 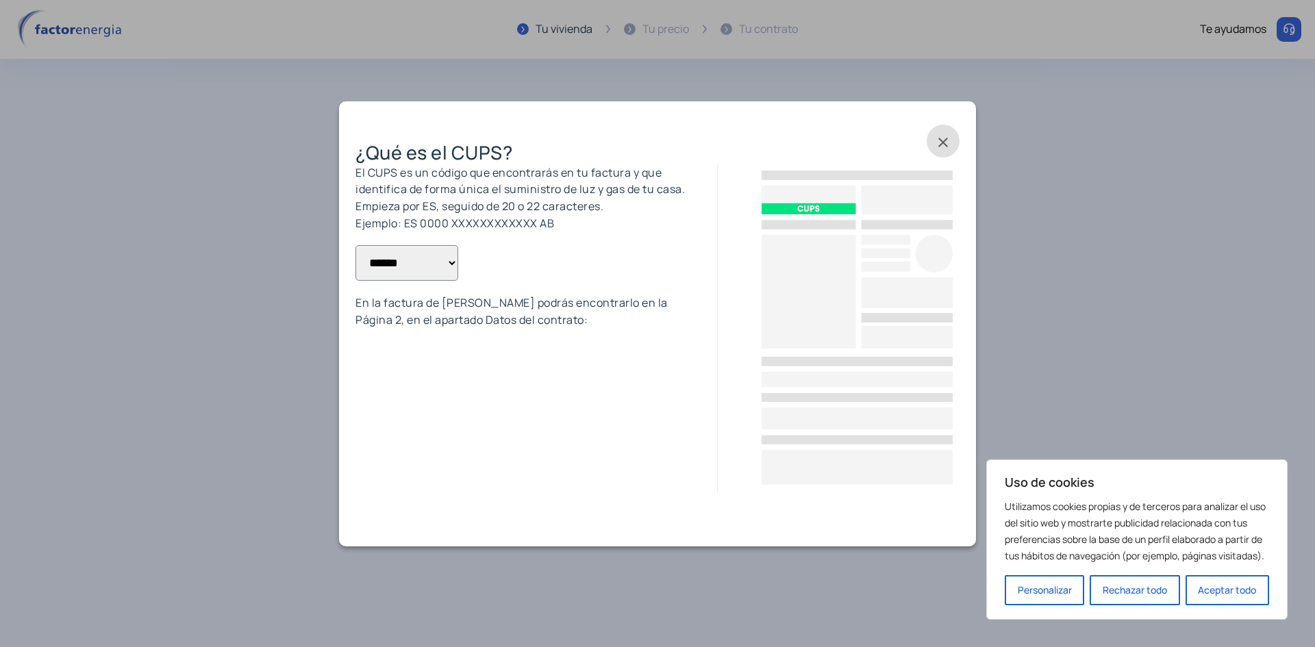 I want to click on p: Utilizamos cookies propias y de terceros para analizar el uso del sitio web y mostrarte publicida..., so click(x=1137, y=531).